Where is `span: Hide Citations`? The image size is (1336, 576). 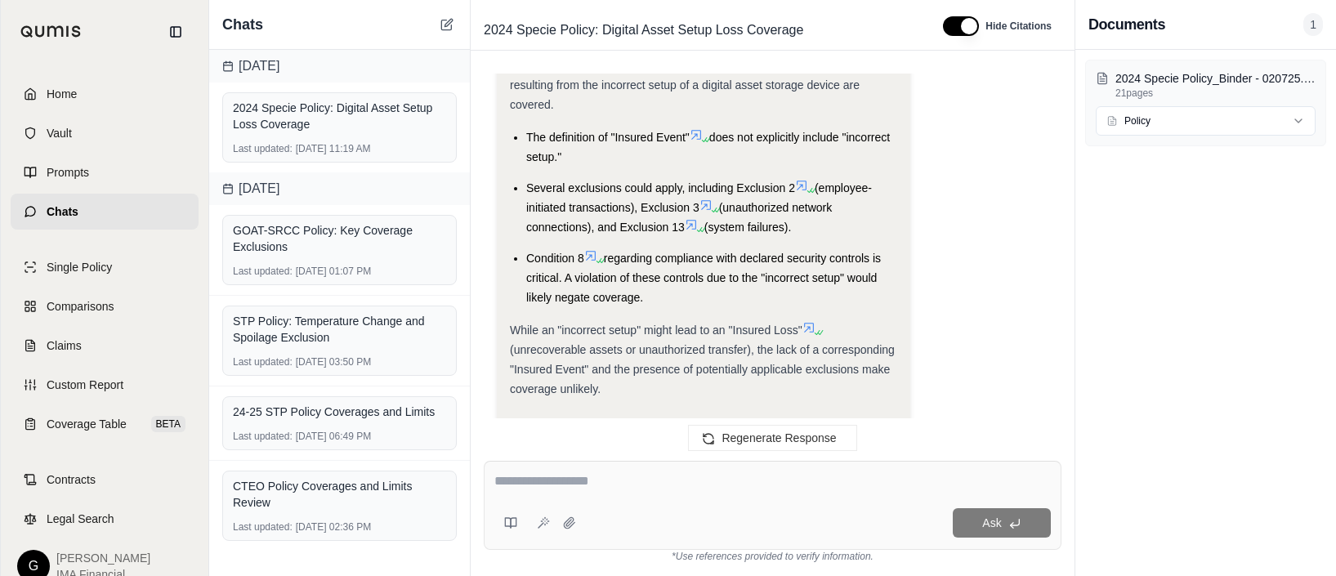
span: Hide Citations is located at coordinates (1018, 26).